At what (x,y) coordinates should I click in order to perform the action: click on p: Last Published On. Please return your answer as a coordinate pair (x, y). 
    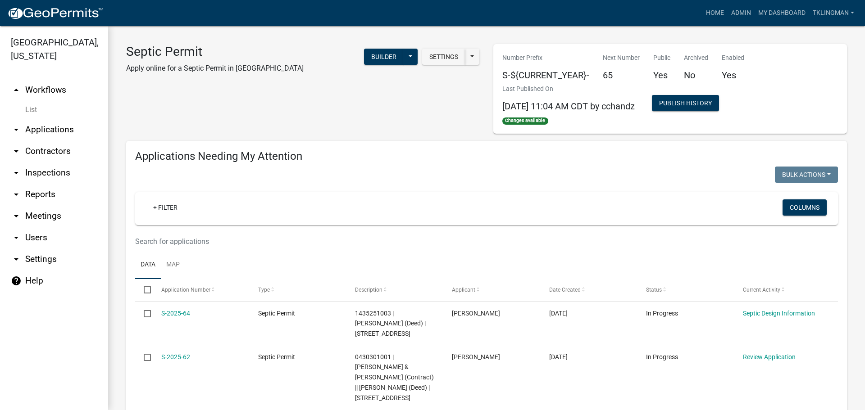
    Looking at the image, I should click on (569, 89).